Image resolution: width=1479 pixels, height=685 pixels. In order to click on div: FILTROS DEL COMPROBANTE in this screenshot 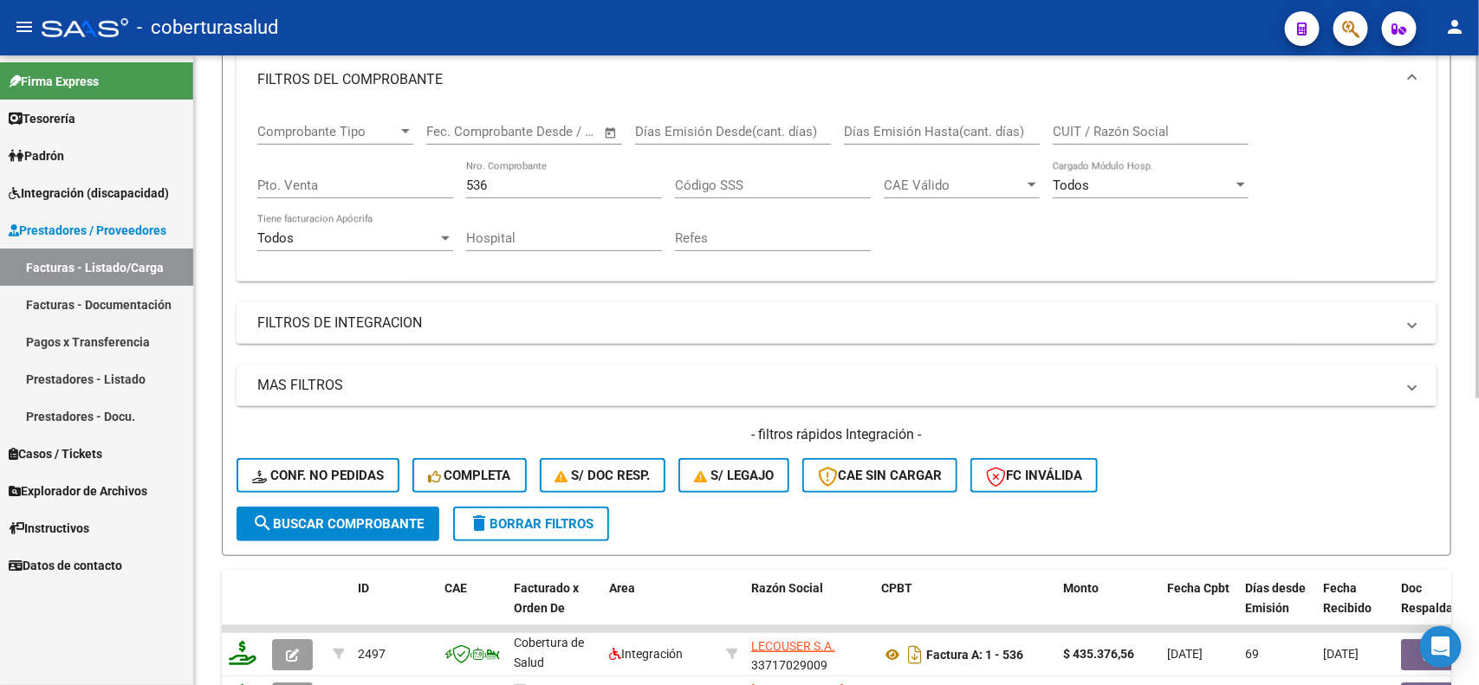, I will do `click(836, 194)`.